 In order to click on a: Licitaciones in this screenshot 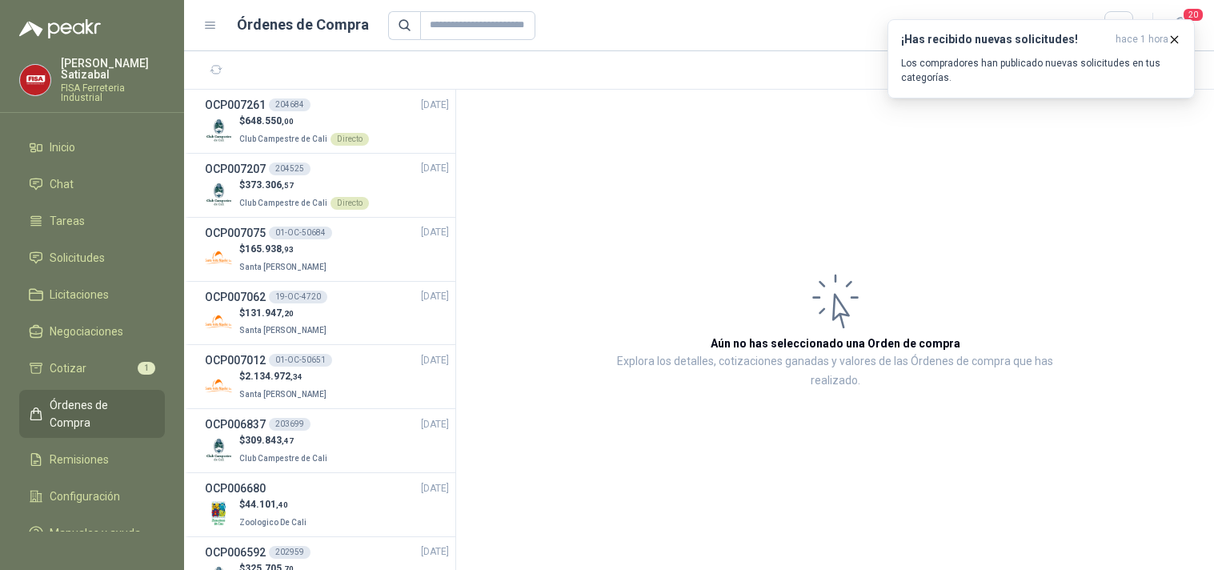, I will do `click(92, 295)`.